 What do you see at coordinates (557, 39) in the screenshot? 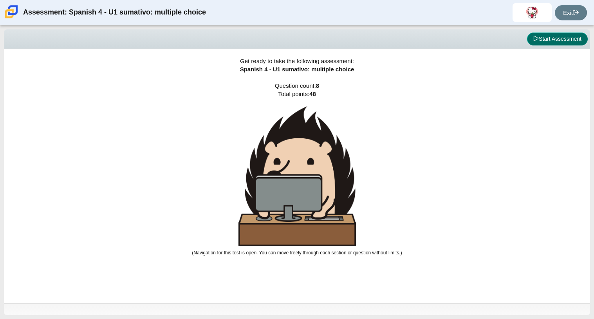
I see `button: Start Assessment` at bounding box center [557, 39].